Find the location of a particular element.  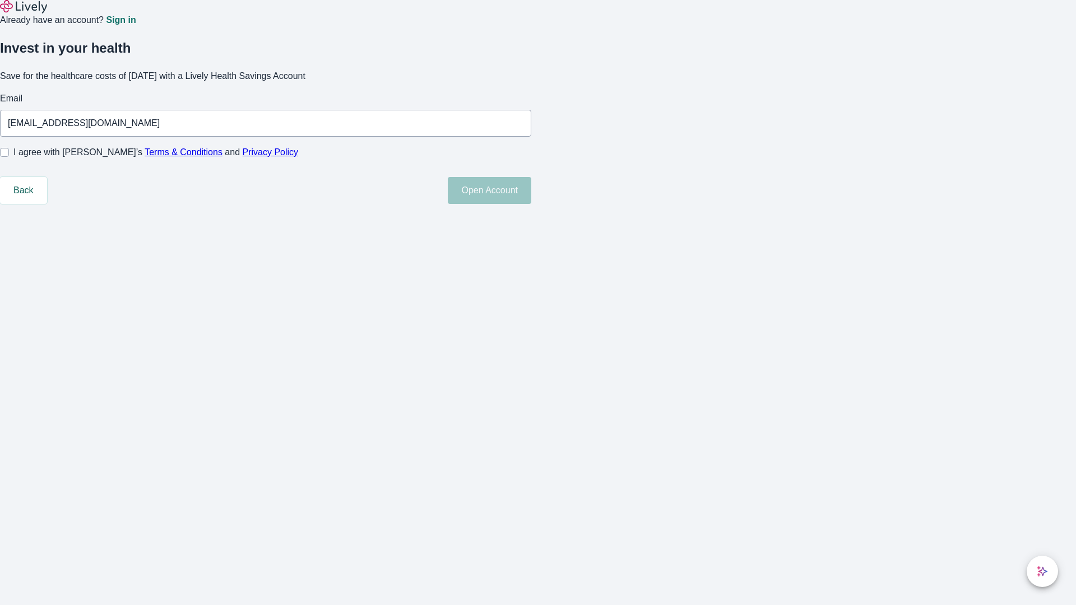

a: Terms & Conditions is located at coordinates (183, 152).